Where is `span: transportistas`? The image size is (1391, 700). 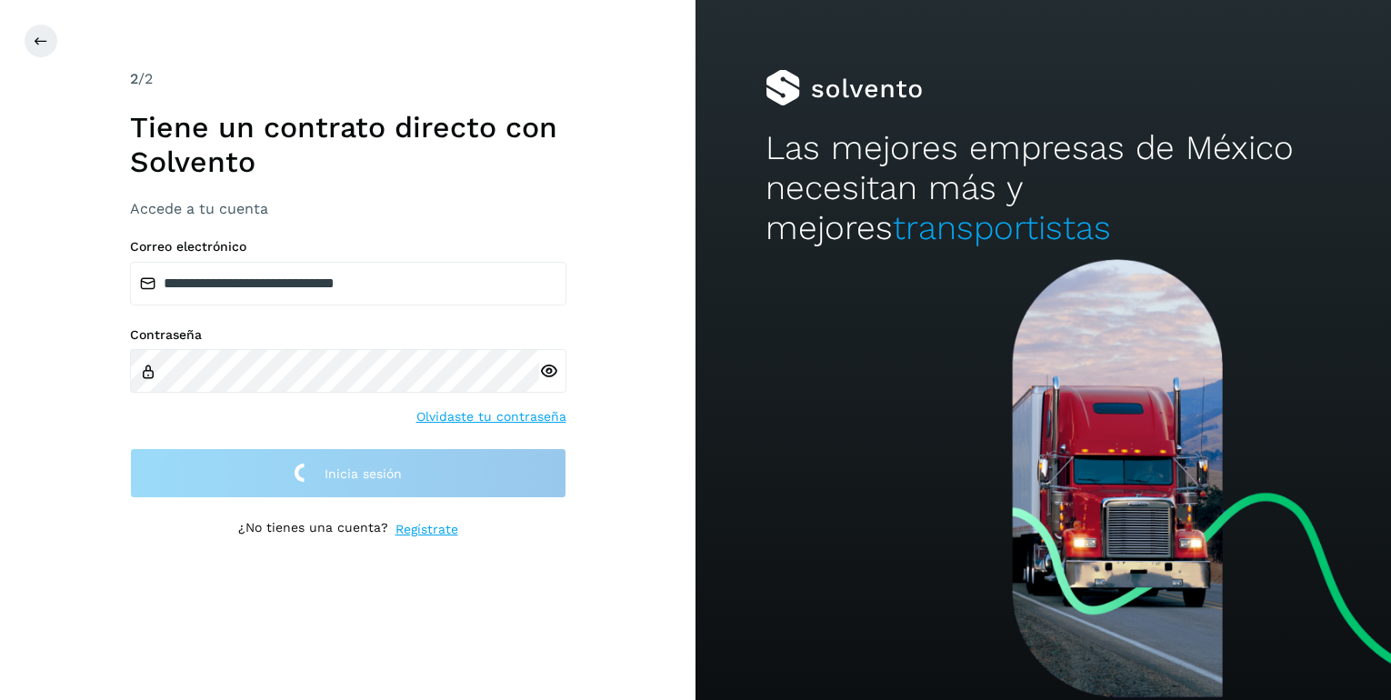
span: transportistas is located at coordinates (1002, 227).